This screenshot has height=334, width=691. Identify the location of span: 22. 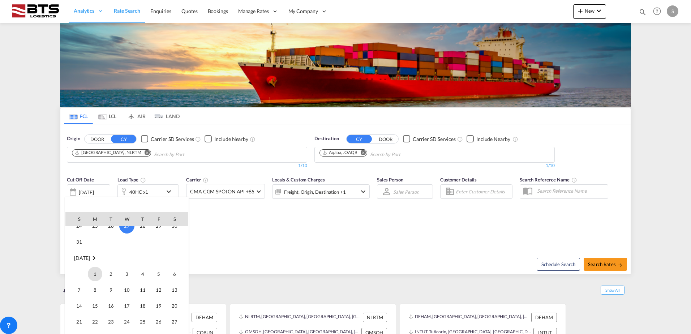
(95, 322).